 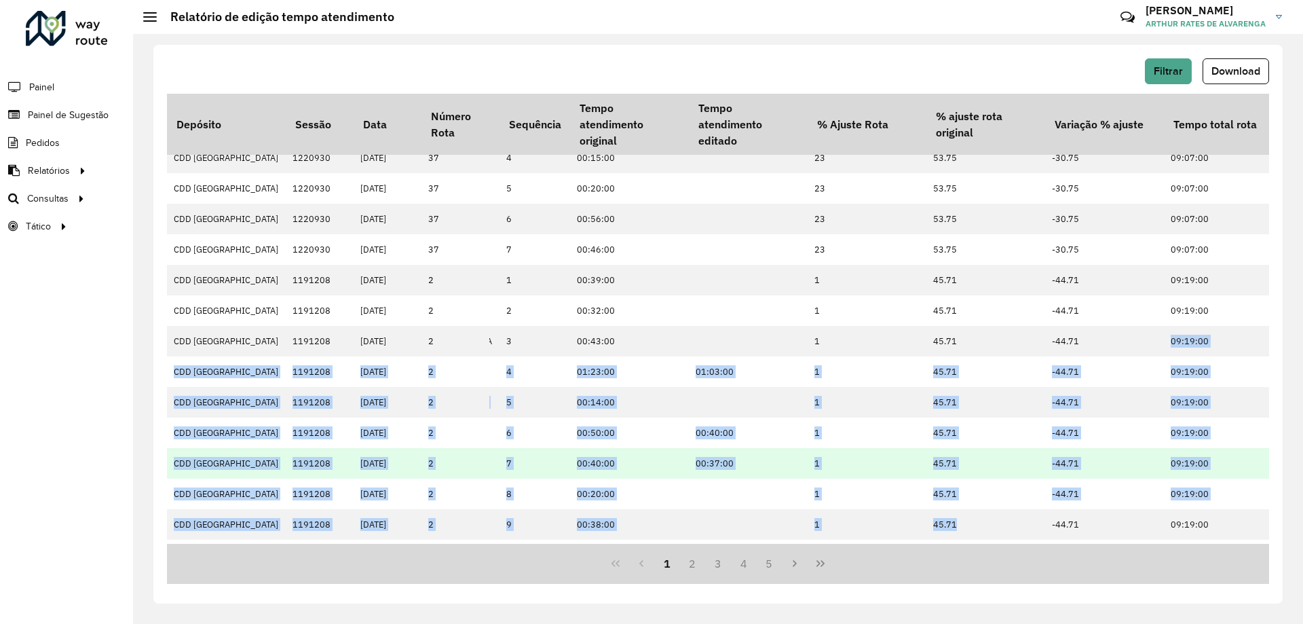 I want to click on button: 3, so click(x=718, y=563).